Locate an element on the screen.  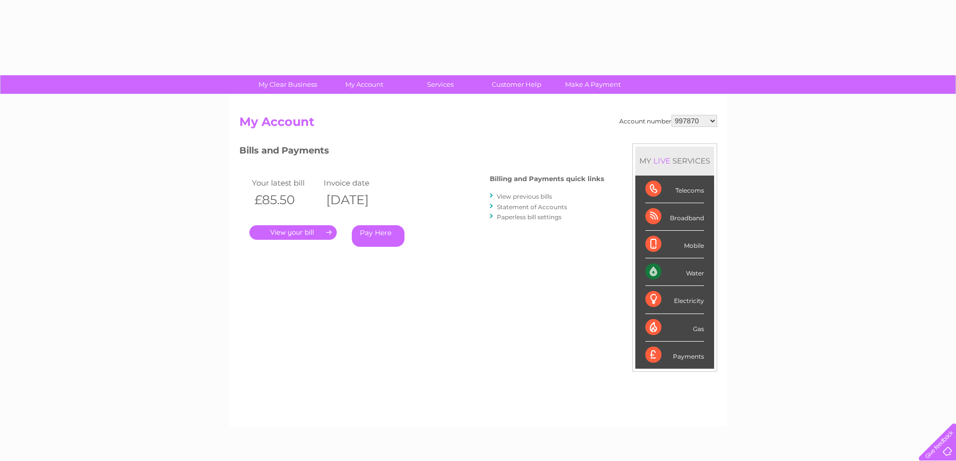
div: Broadband is located at coordinates (675, 217).